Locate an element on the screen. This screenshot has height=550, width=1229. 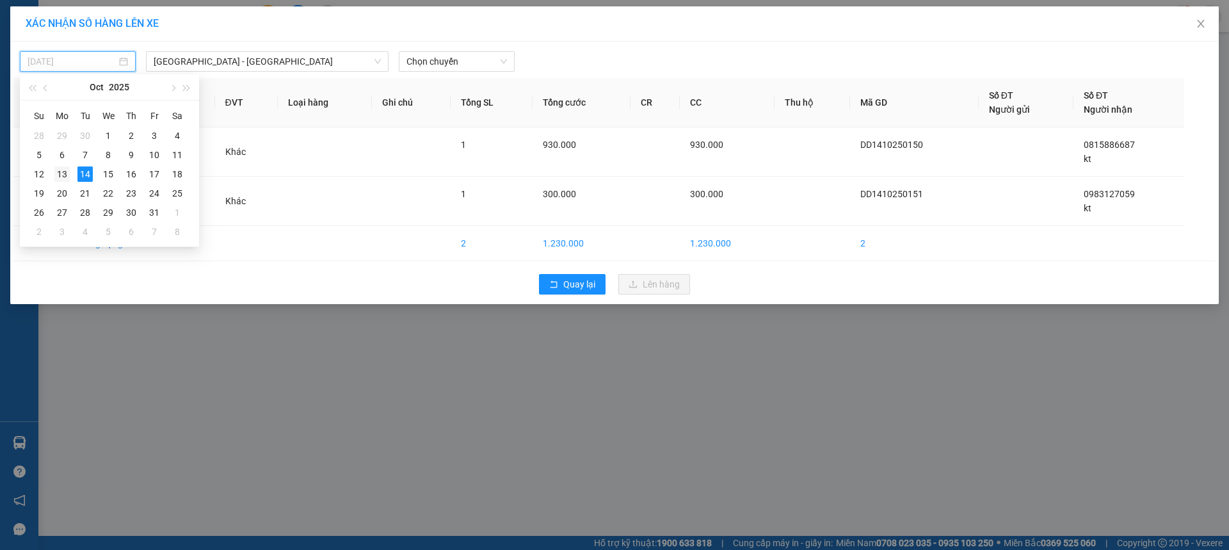
th: CR is located at coordinates (655, 102).